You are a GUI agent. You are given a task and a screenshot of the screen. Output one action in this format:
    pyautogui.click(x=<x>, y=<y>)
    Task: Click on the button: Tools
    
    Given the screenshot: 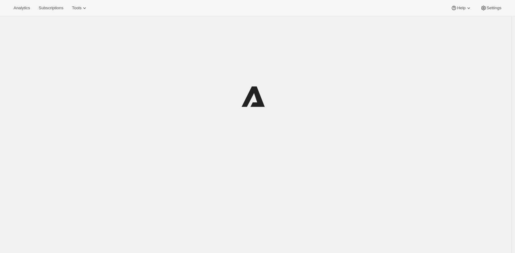 What is the action you would take?
    pyautogui.click(x=80, y=8)
    